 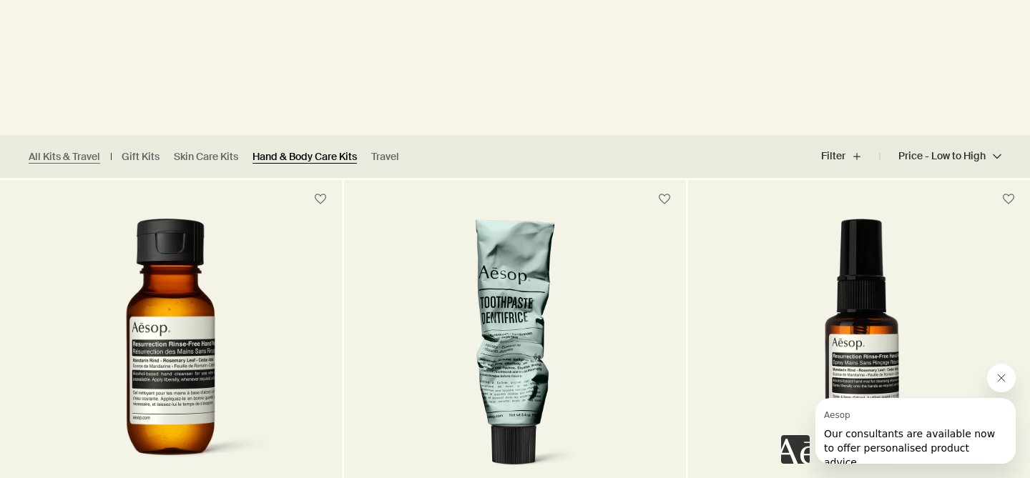 What do you see at coordinates (140, 157) in the screenshot?
I see `a: Gift Kits` at bounding box center [140, 157].